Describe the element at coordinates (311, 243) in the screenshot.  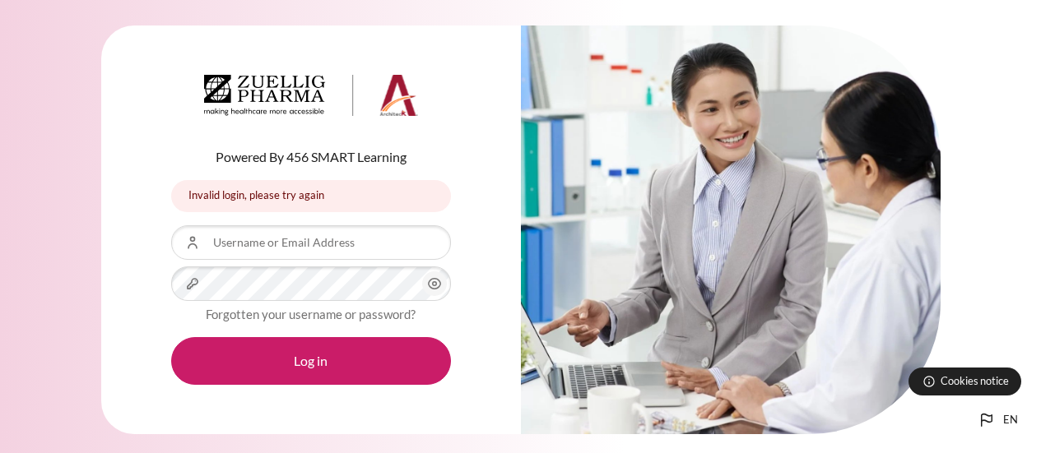
I see `input: Username or Email Address` at that location.